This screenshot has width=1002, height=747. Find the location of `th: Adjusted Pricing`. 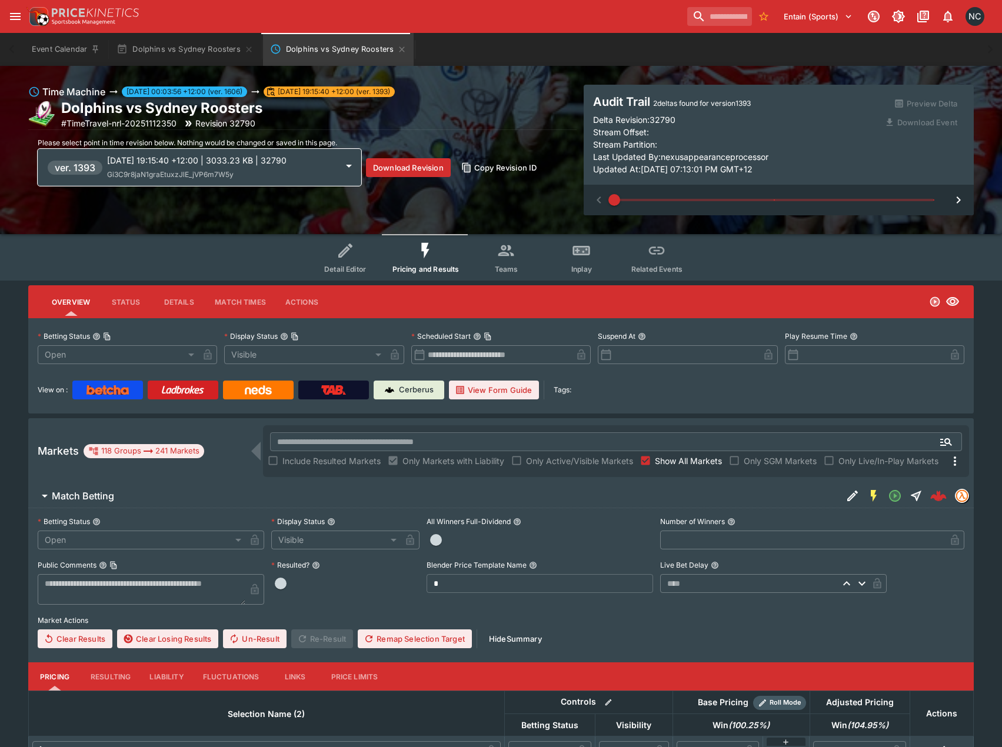

th: Adjusted Pricing is located at coordinates (860, 703).